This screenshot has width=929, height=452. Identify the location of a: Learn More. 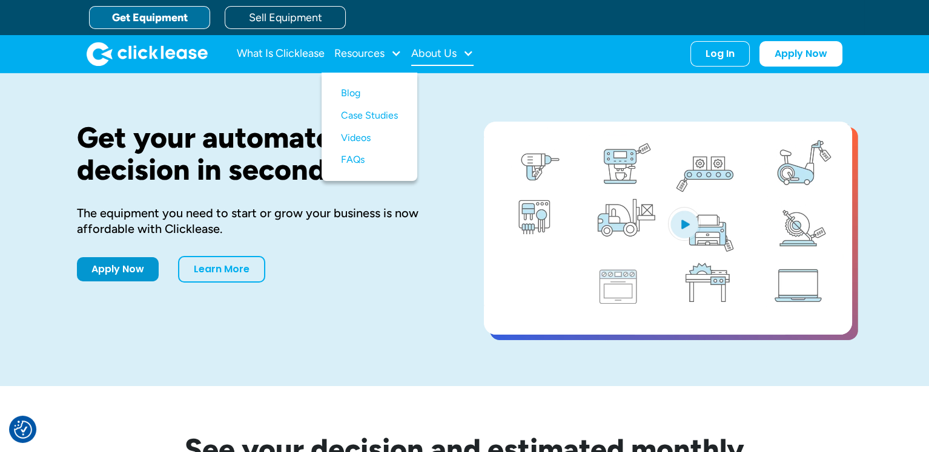
(222, 269).